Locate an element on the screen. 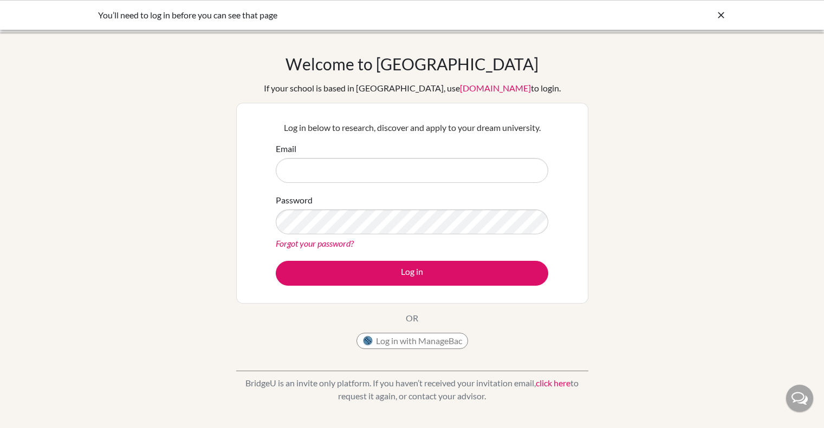 The width and height of the screenshot is (824, 428). p: OR is located at coordinates (412, 318).